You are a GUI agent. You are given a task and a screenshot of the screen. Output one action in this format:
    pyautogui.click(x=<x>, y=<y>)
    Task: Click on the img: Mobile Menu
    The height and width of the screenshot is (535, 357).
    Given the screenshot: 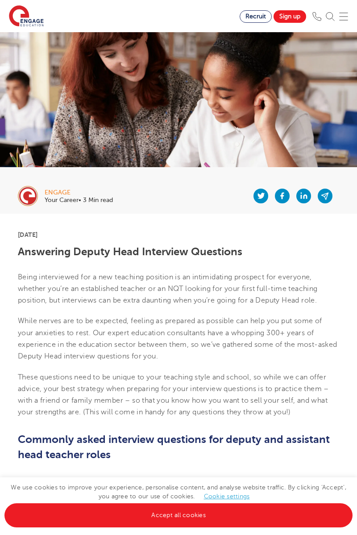 What is the action you would take?
    pyautogui.click(x=344, y=17)
    